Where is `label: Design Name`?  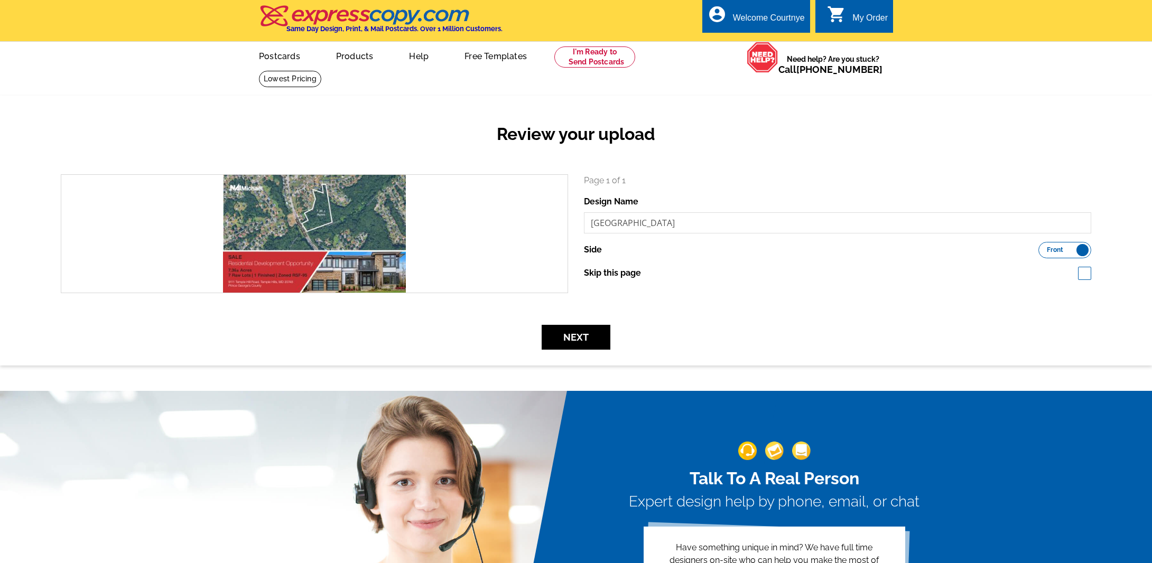
label: Design Name is located at coordinates (611, 202).